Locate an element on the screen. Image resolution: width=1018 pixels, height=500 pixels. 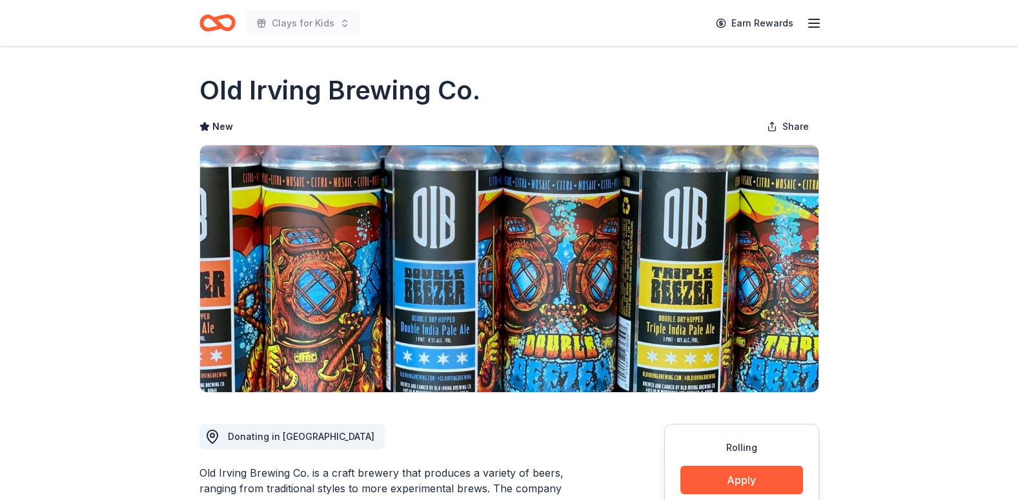
span: Clays for Kids is located at coordinates (303, 23).